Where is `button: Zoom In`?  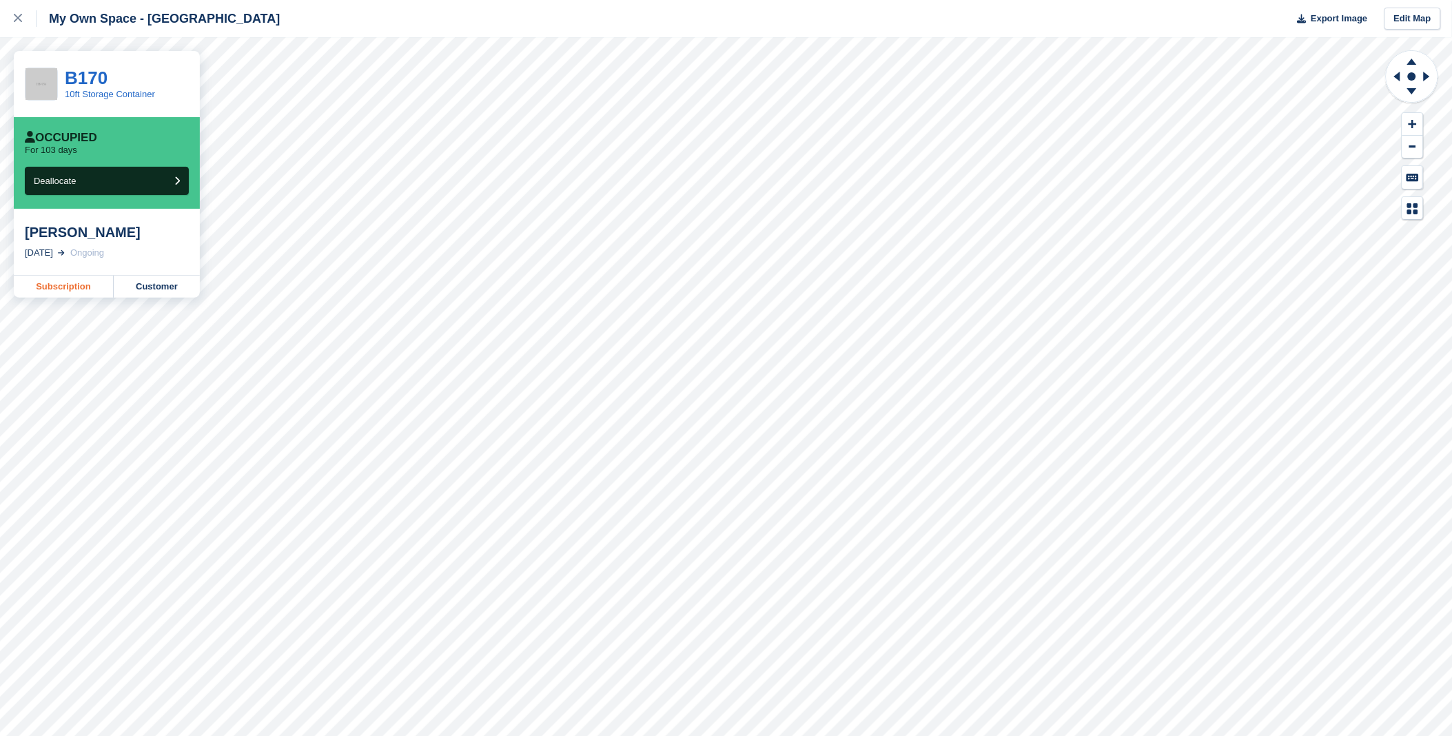 button: Zoom In is located at coordinates (1412, 124).